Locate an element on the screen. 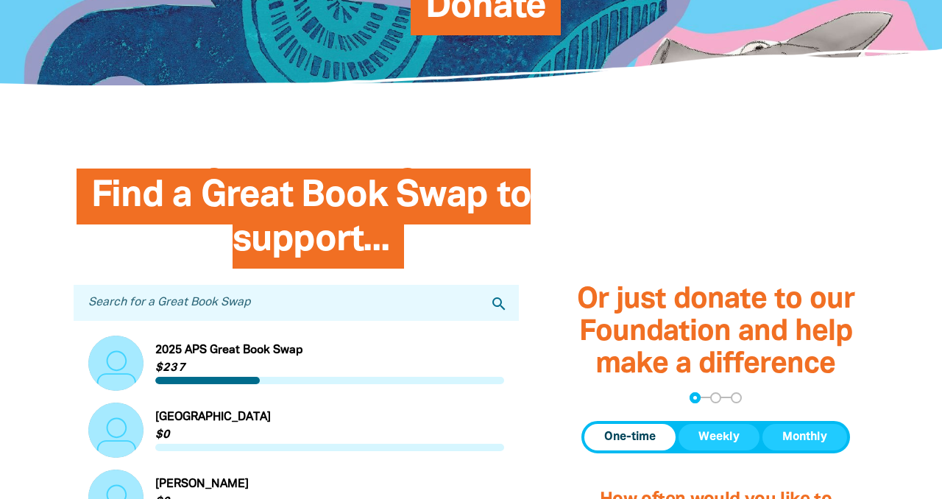  button: Navigate to step 3 of 3 to enter your payment details is located at coordinates (736, 398).